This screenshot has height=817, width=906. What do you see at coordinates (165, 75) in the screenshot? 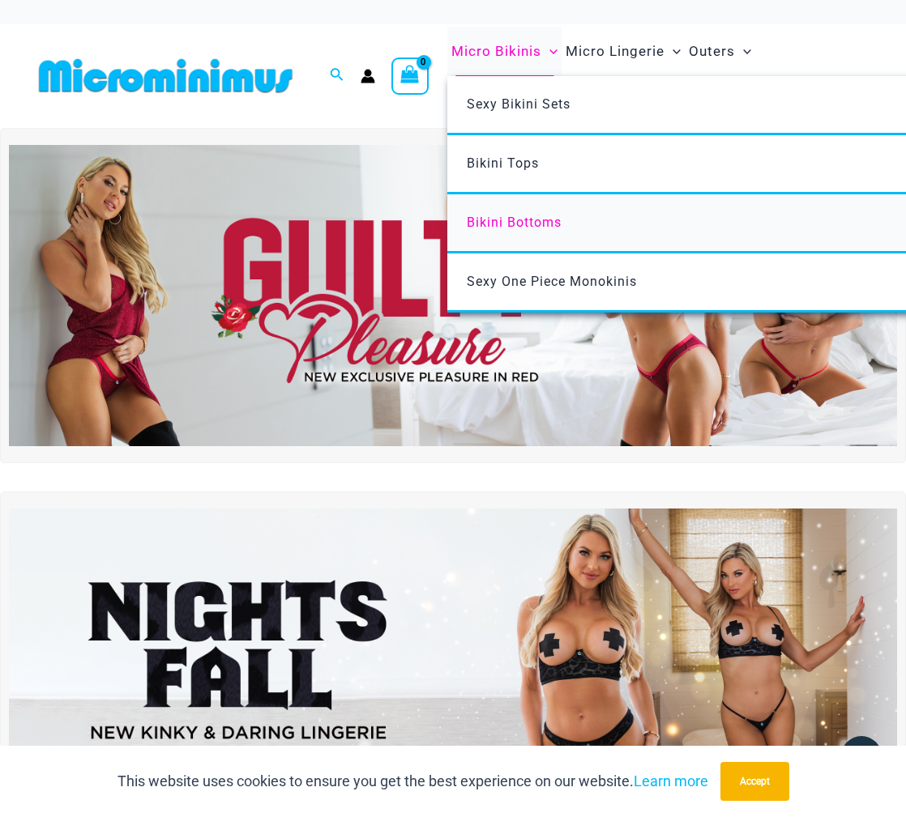
I see `img: MM SHOP LOGO FLAT` at bounding box center [165, 75].